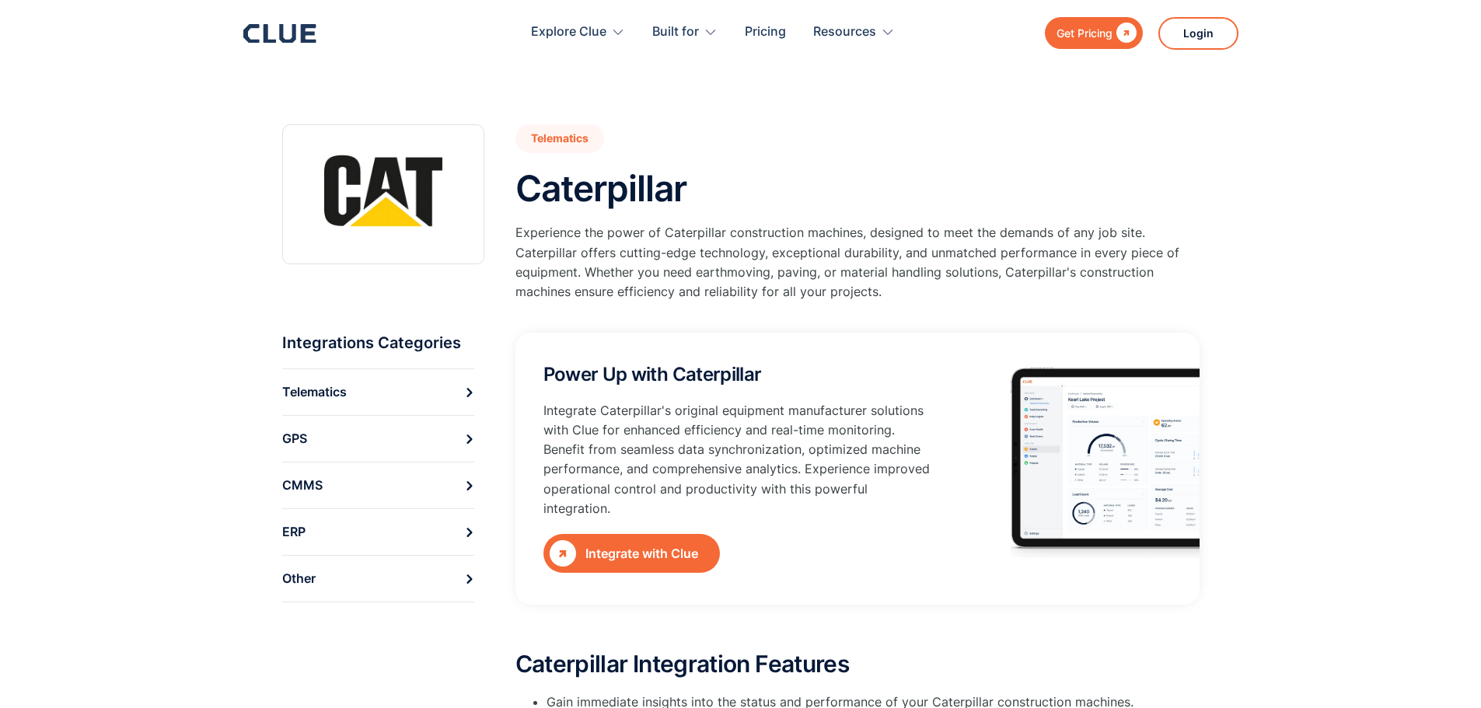 The image size is (1481, 708). Describe the element at coordinates (295, 438) in the screenshot. I see `div: GPS` at that location.